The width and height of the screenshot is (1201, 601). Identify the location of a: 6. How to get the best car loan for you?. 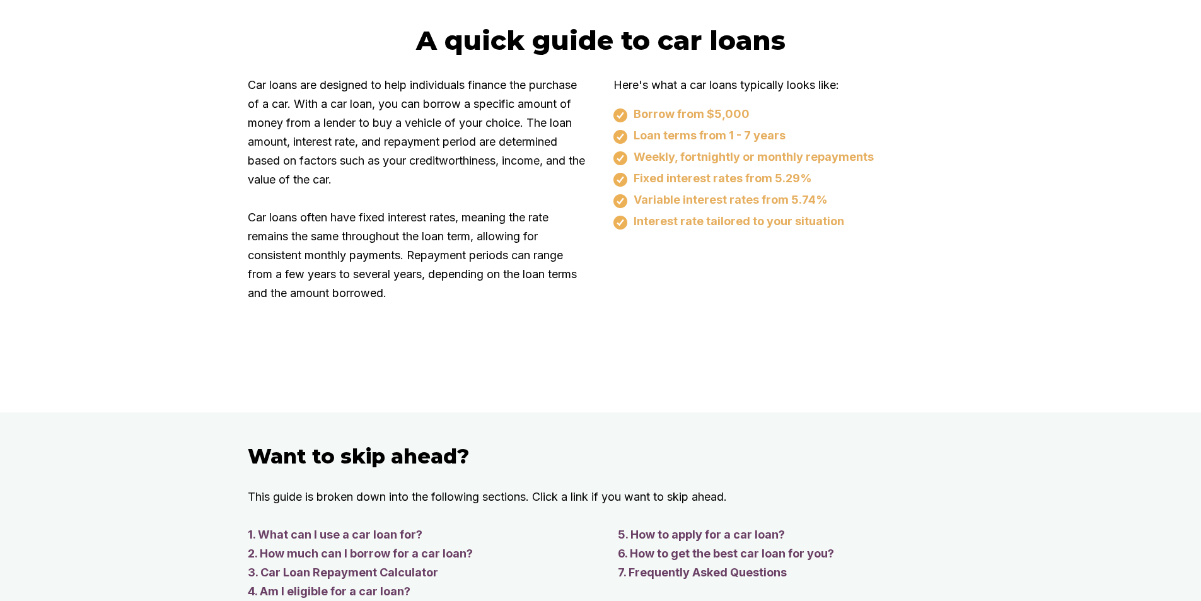
(785, 553).